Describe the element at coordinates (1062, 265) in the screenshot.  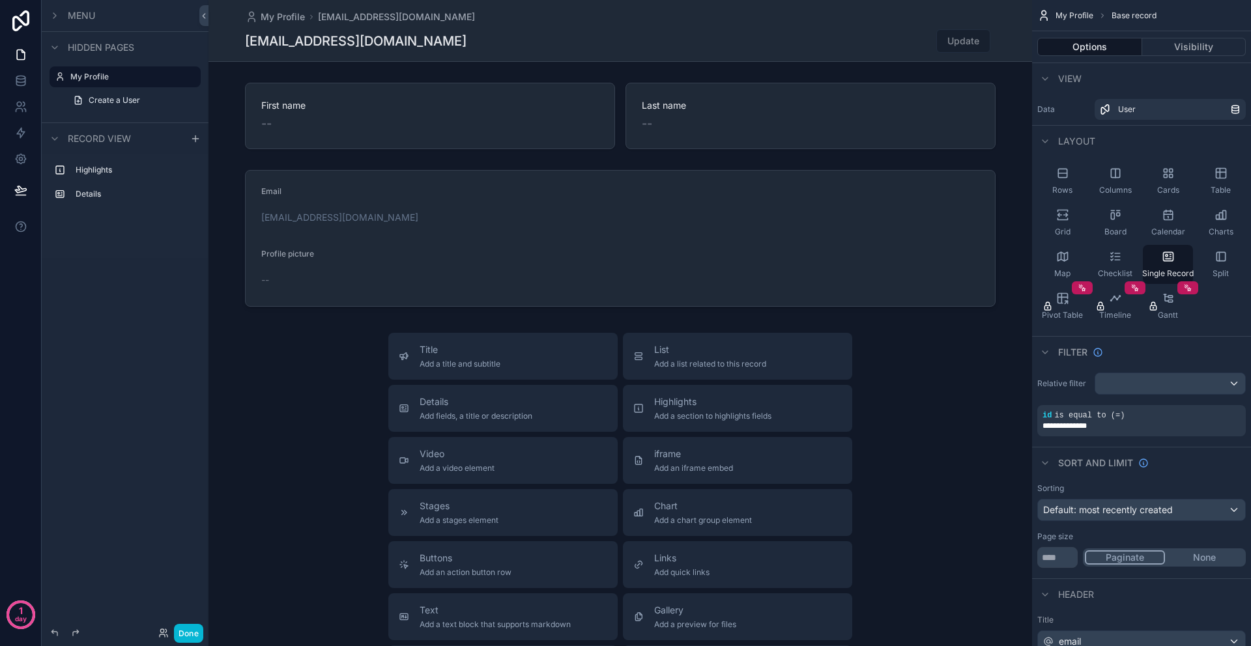
I see `button: Map` at that location.